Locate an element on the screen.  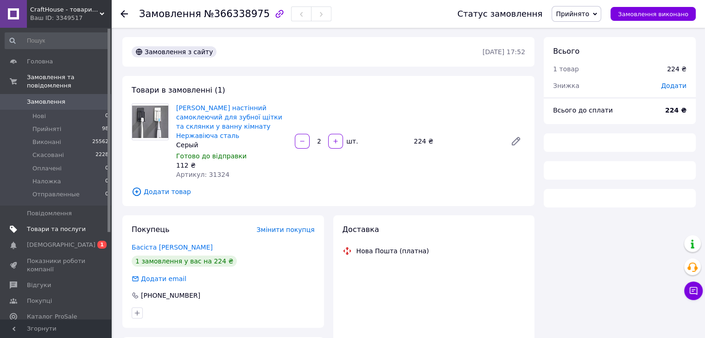
span: Прийняті is located at coordinates (47, 129).